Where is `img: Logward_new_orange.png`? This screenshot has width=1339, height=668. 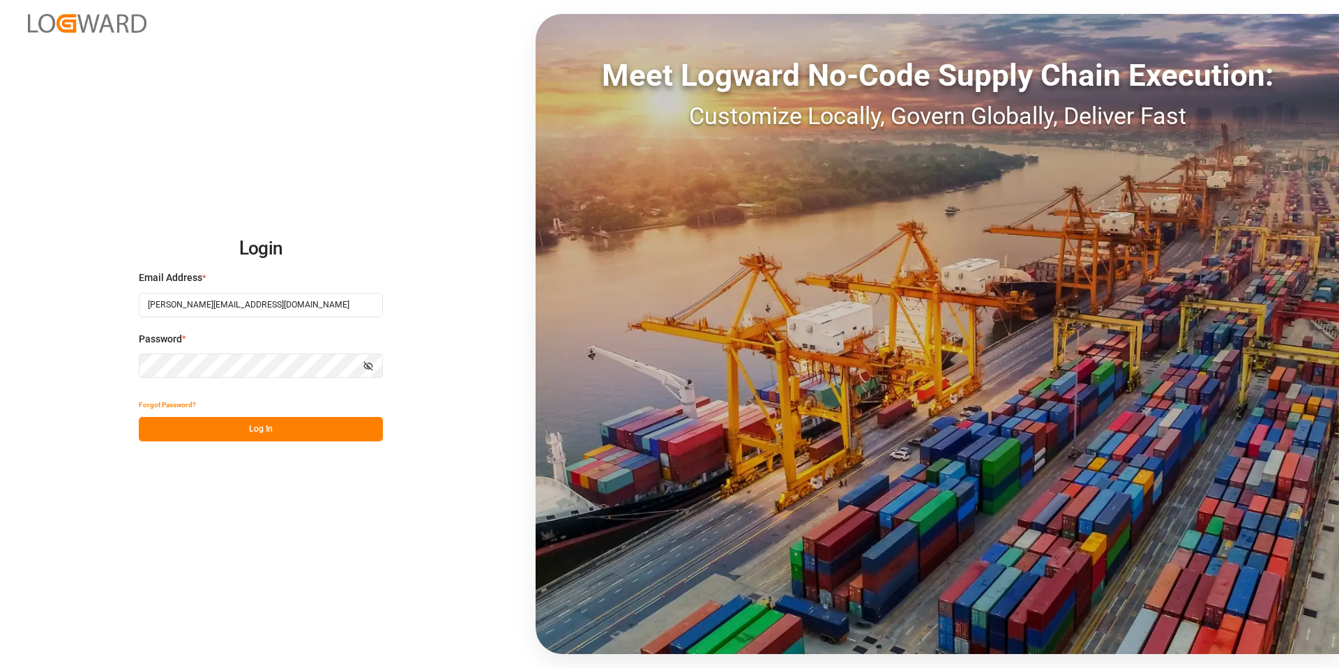
img: Logward_new_orange.png is located at coordinates (87, 23).